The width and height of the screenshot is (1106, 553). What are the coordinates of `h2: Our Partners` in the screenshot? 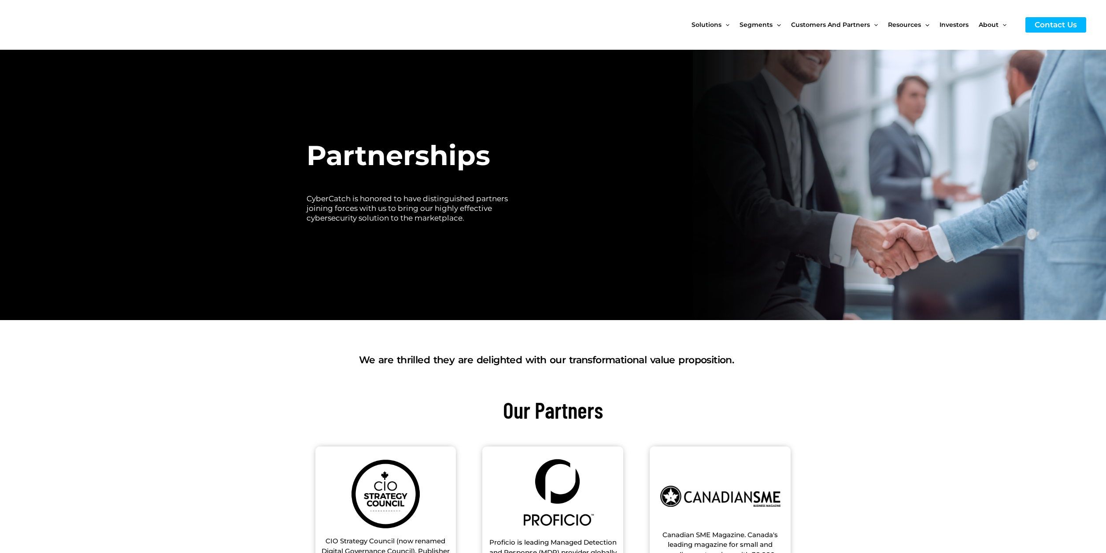 It's located at (553, 410).